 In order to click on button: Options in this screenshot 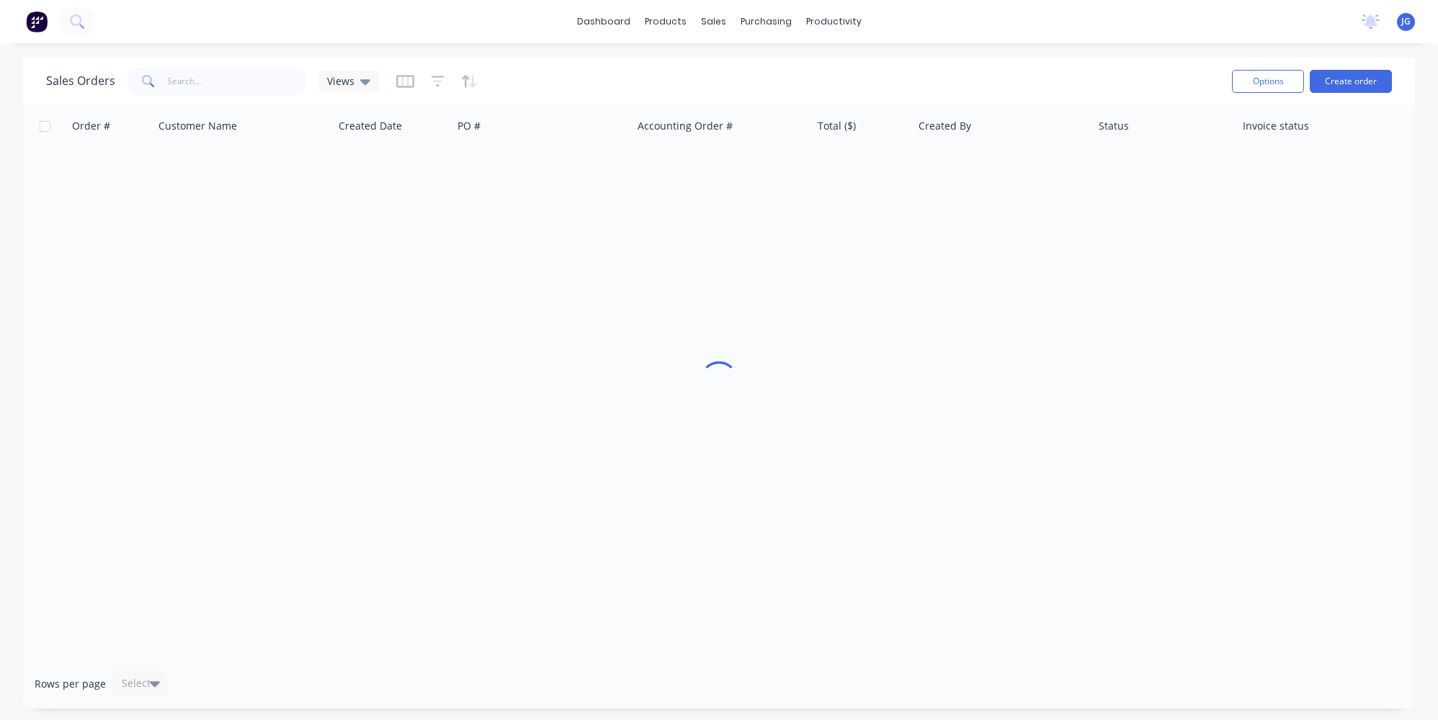, I will do `click(1268, 81)`.